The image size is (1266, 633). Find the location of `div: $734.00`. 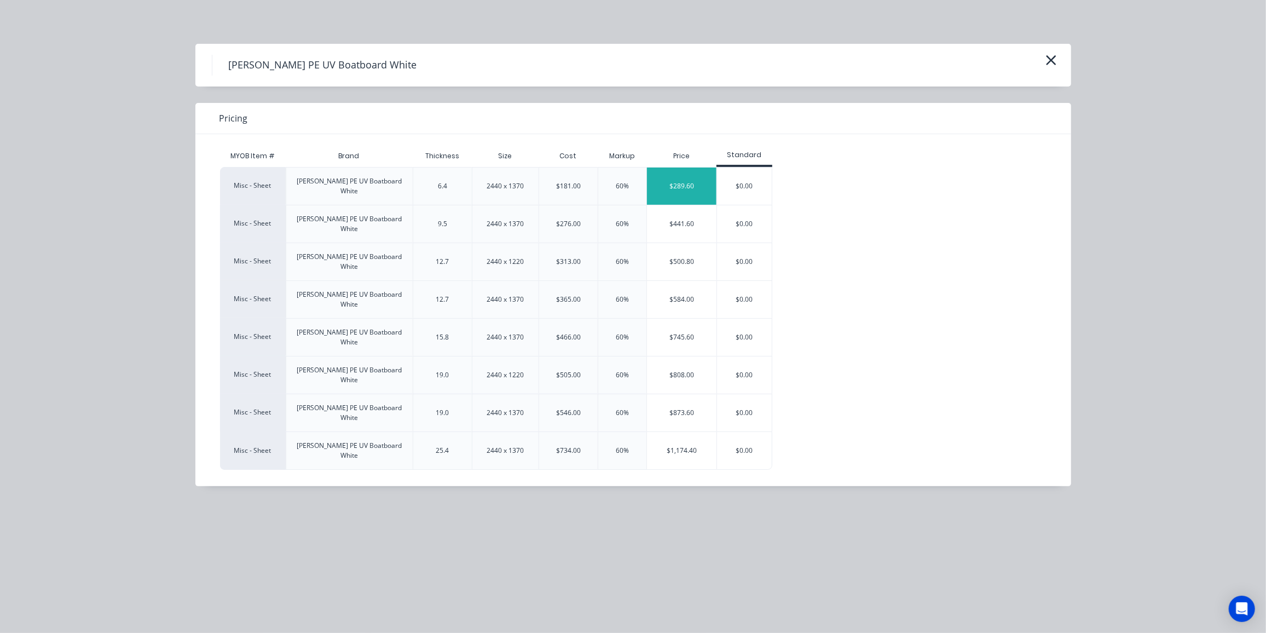

div: $734.00 is located at coordinates (568, 450).